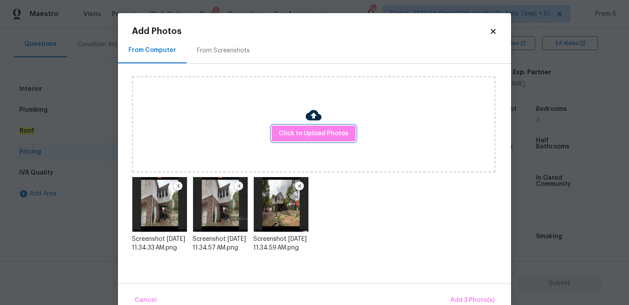  Describe the element at coordinates (314, 134) in the screenshot. I see `button: Click to Upload Photos` at that location.